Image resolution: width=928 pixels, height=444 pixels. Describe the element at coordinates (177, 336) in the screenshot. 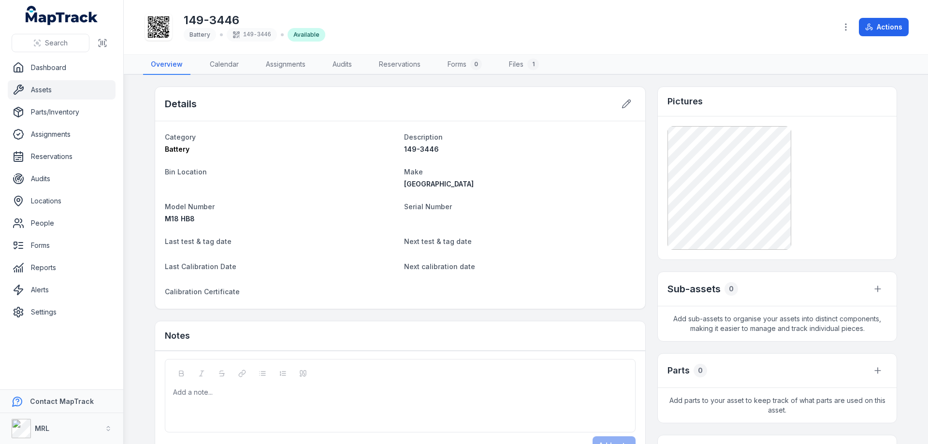

I see `h3: Notes` at that location.